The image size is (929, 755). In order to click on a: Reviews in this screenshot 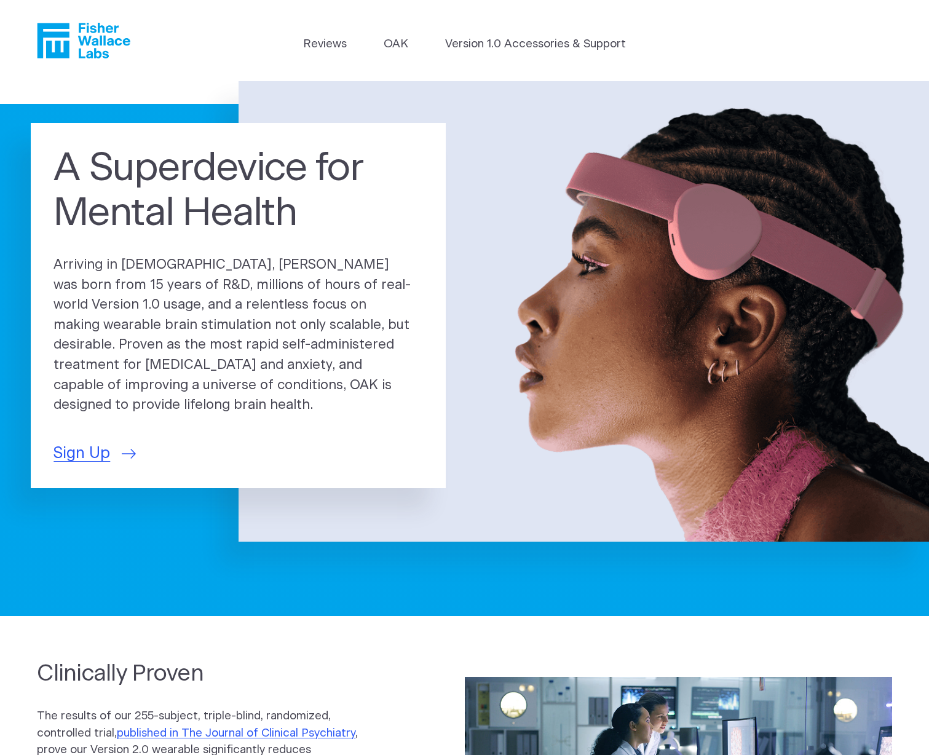, I will do `click(325, 44)`.